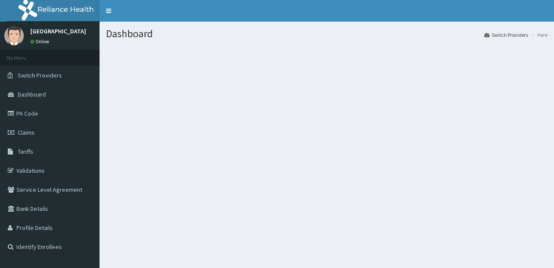 This screenshot has height=268, width=554. Describe the element at coordinates (14, 35) in the screenshot. I see `img: User Image` at that location.